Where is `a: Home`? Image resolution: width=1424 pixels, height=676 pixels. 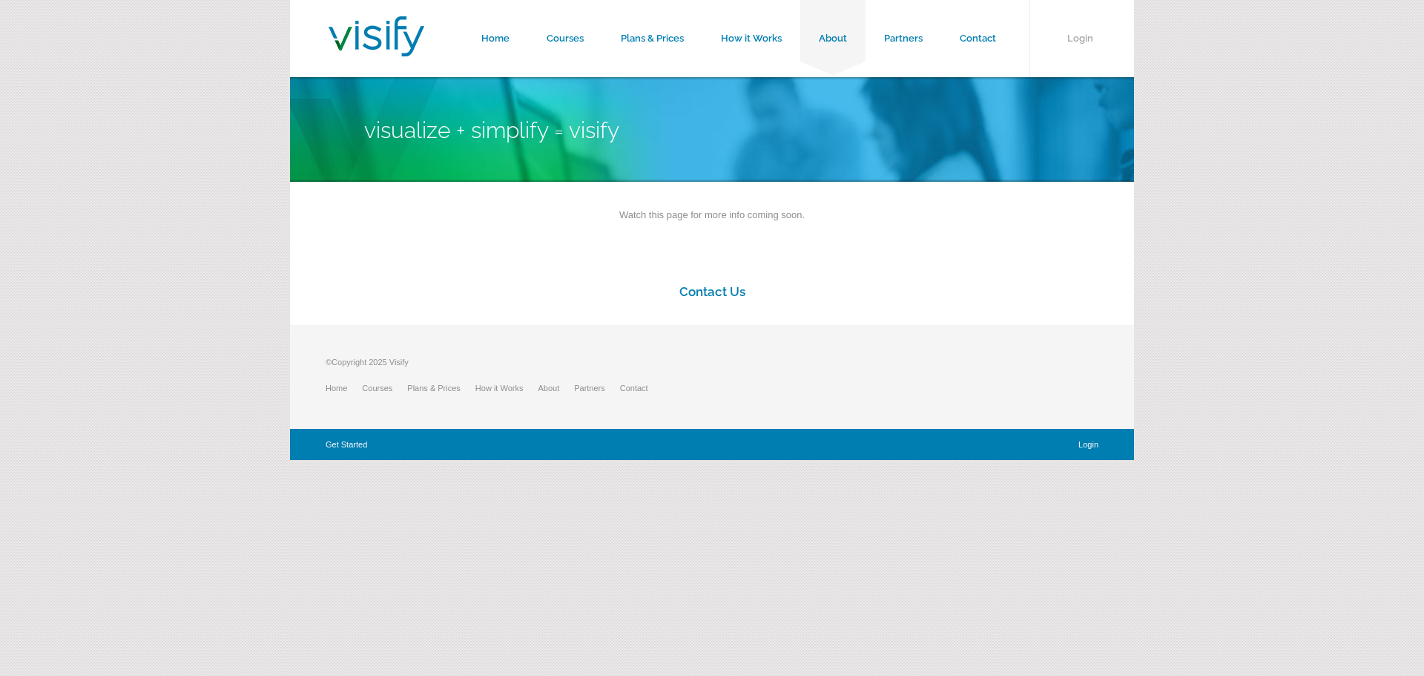
a: Home is located at coordinates (343, 388).